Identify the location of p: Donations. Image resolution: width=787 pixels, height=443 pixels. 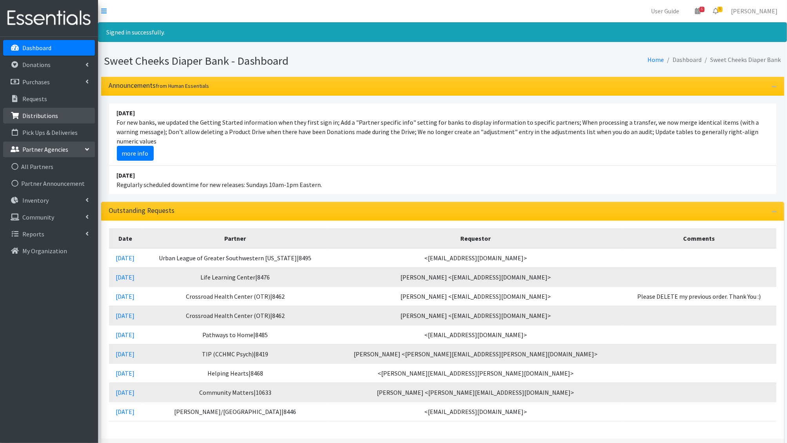
(36, 65).